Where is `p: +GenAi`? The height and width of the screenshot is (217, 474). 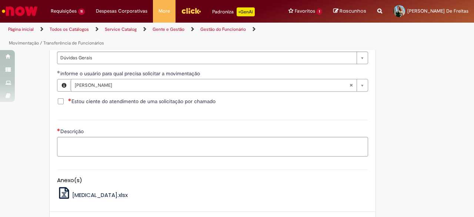 p: +GenAi is located at coordinates (246, 12).